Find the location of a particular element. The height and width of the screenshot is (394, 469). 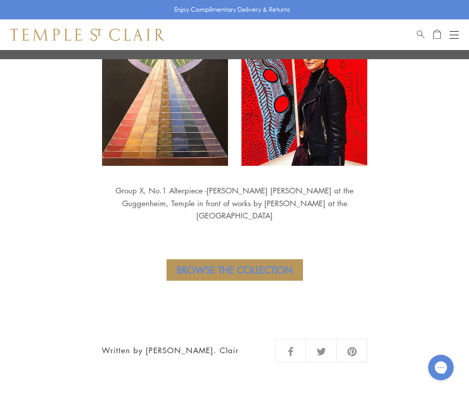

button: Gorgias live chat is located at coordinates (18, 16).